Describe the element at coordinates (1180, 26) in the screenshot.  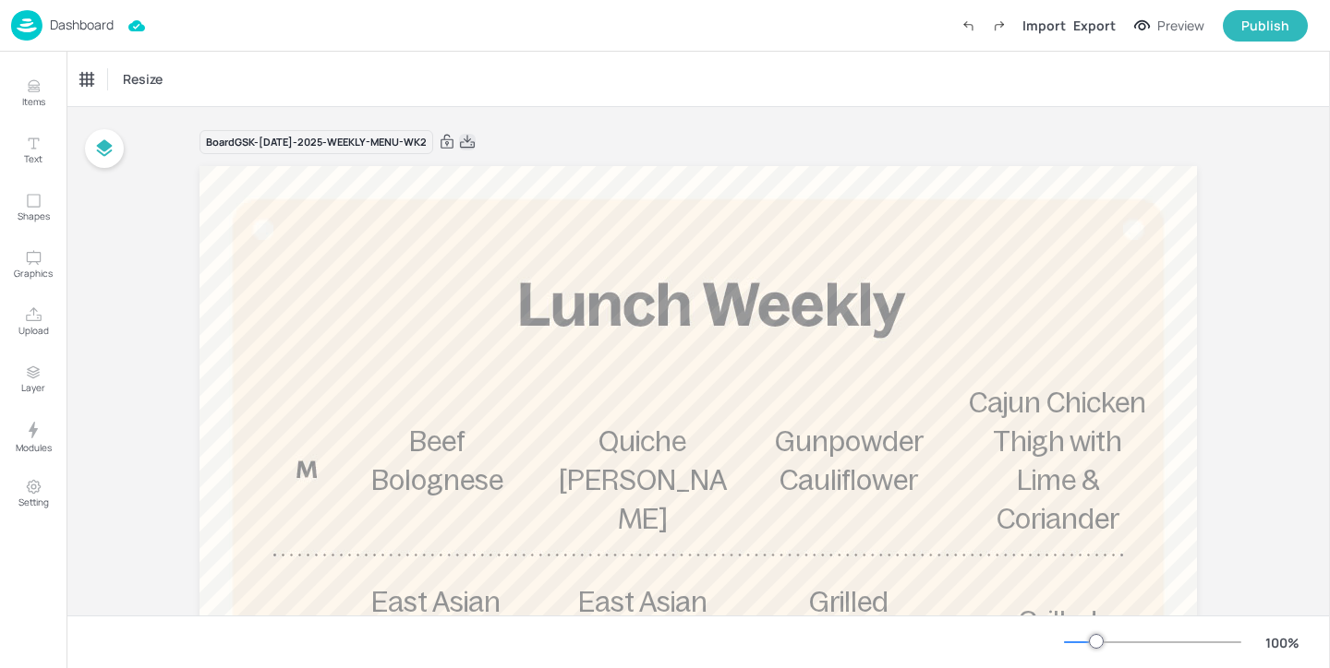
I see `div: Preview` at that location.